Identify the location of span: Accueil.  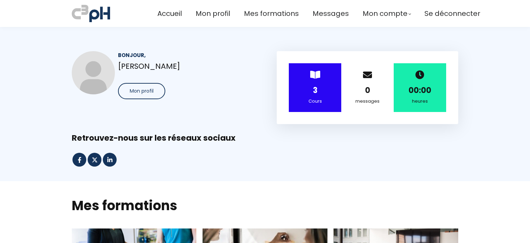
(170, 13).